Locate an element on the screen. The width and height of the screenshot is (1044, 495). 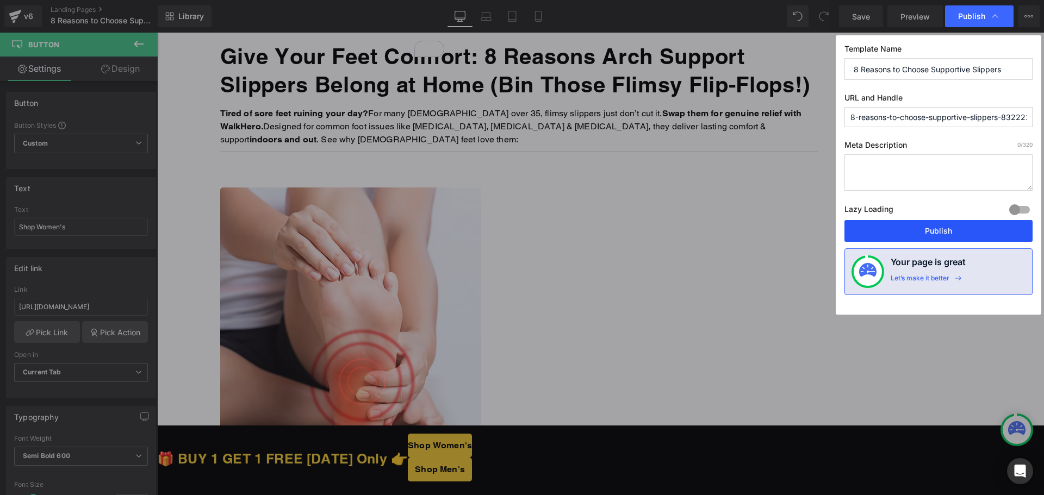
div: Open Intercom Messenger is located at coordinates (1020, 471).